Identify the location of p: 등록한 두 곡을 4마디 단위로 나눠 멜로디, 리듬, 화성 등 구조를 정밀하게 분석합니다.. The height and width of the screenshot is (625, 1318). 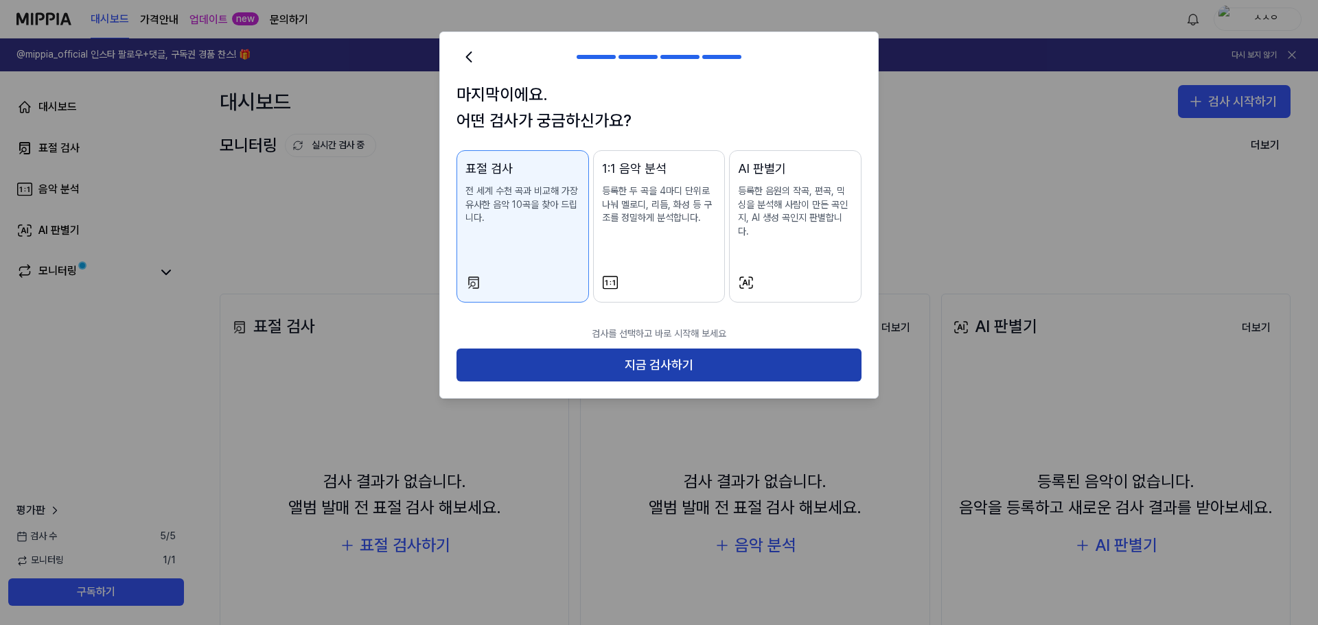
(659, 205).